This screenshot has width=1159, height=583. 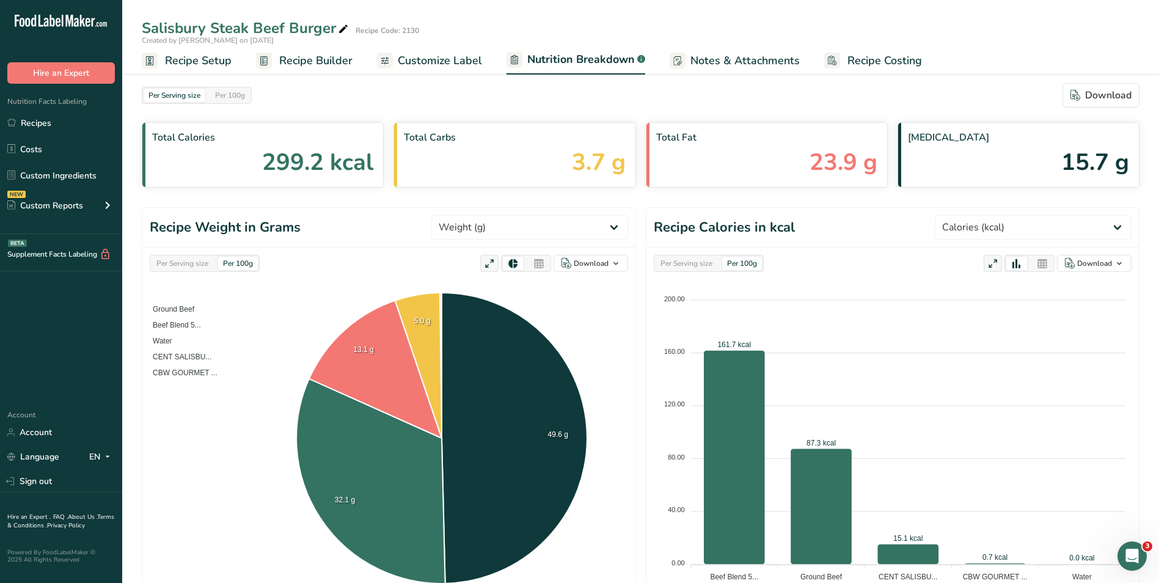 What do you see at coordinates (996, 577) in the screenshot?
I see `tspan: CBW GOURMET ...` at bounding box center [996, 577].